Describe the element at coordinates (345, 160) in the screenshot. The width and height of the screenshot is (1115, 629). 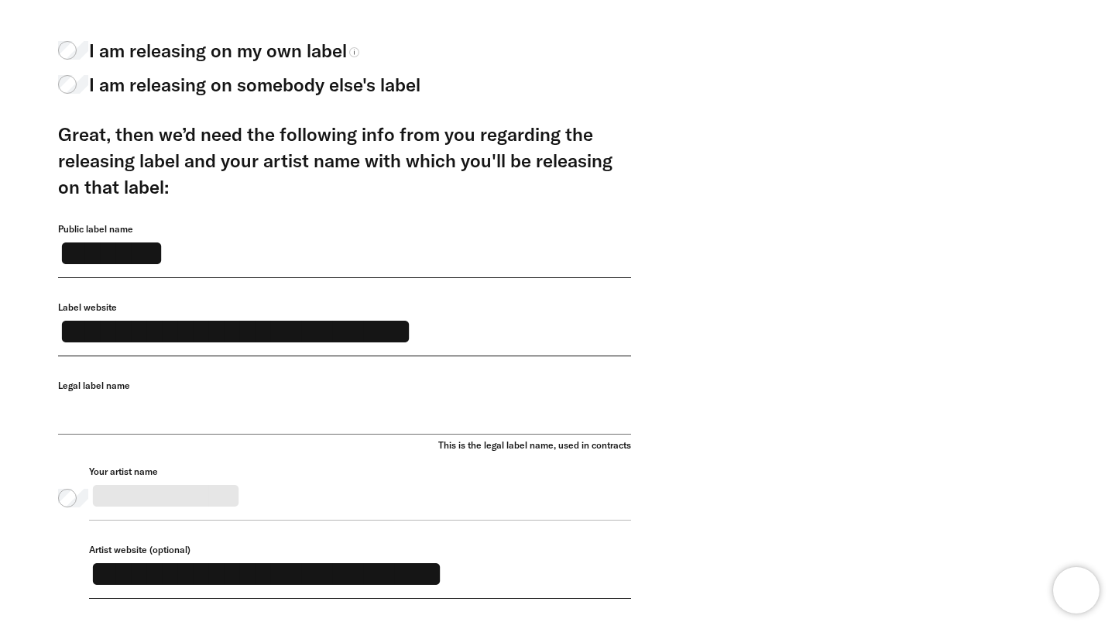
I see `div: Great, then we’d need the following info from you regarding the releasing label and your artist n...` at that location.